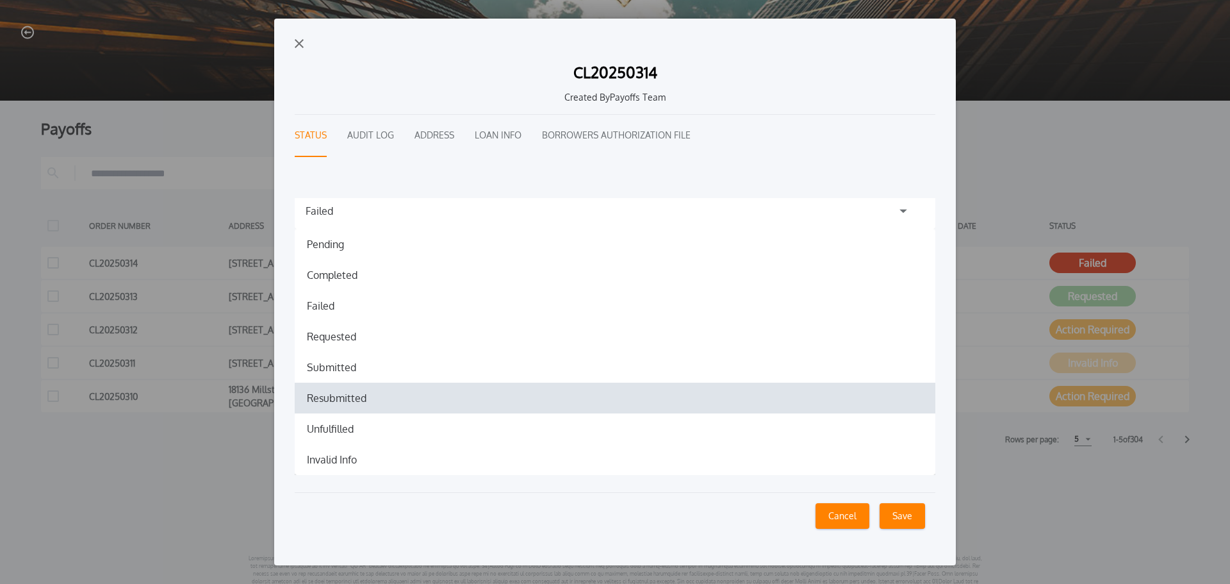  What do you see at coordinates (902, 516) in the screenshot?
I see `button: Save` at bounding box center [902, 516].